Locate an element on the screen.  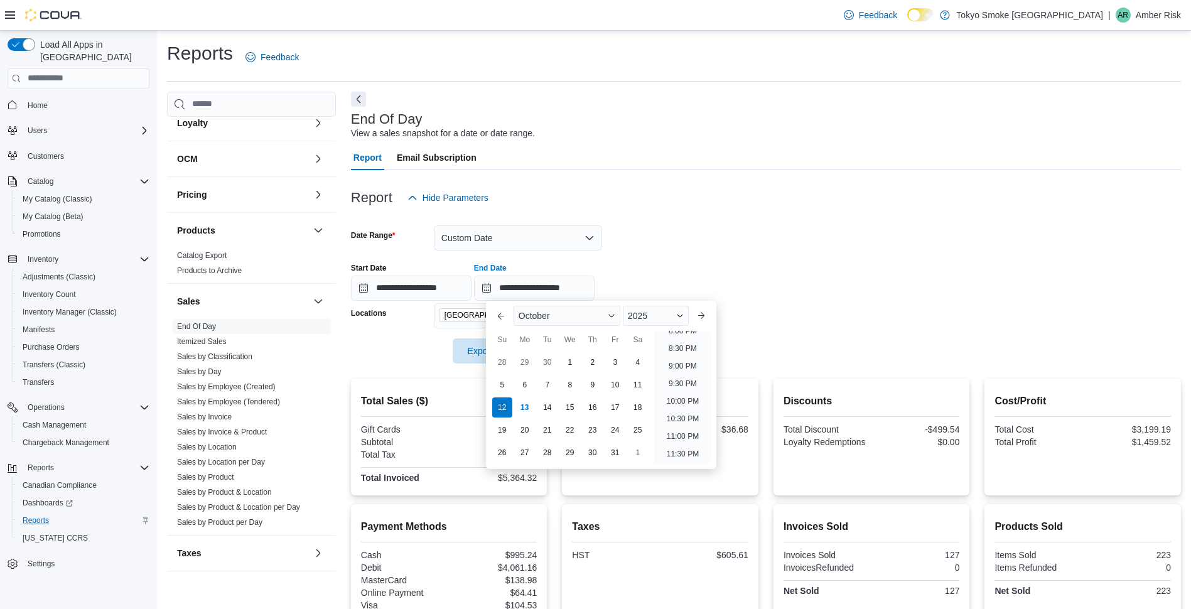
a: Sales by Invoice & Product is located at coordinates (222, 432).